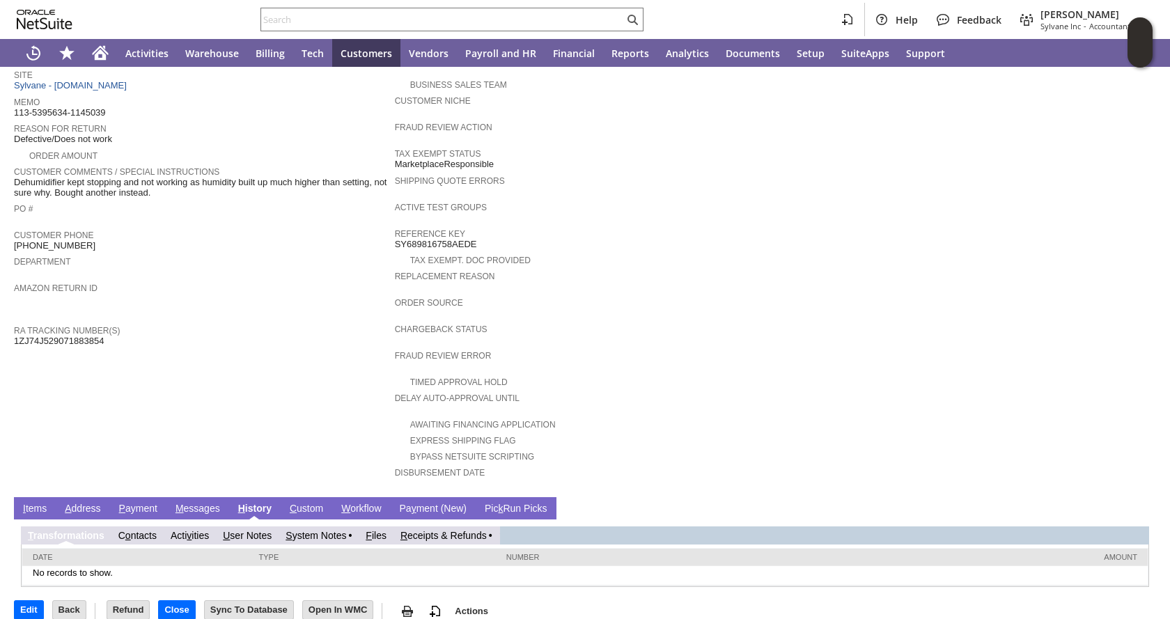 The image size is (1170, 619). Describe the element at coordinates (428, 53) in the screenshot. I see `span: Vendors` at that location.